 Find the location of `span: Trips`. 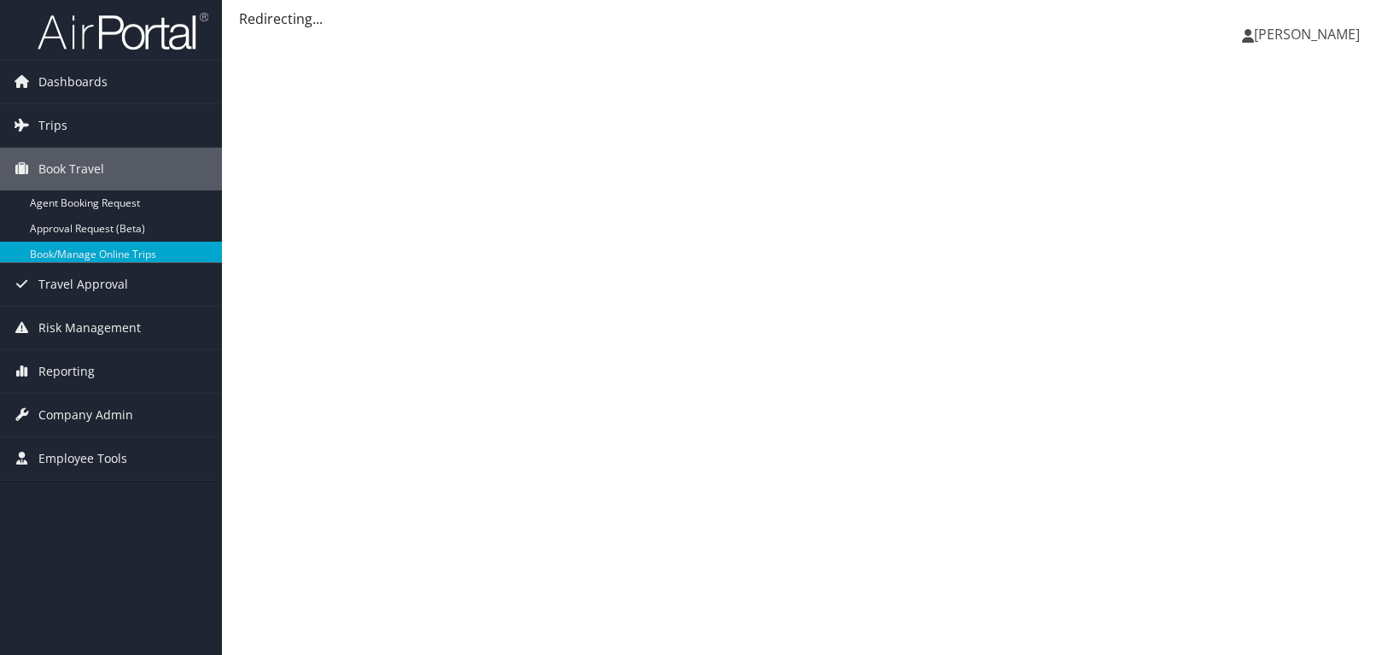

span: Trips is located at coordinates (53, 125).